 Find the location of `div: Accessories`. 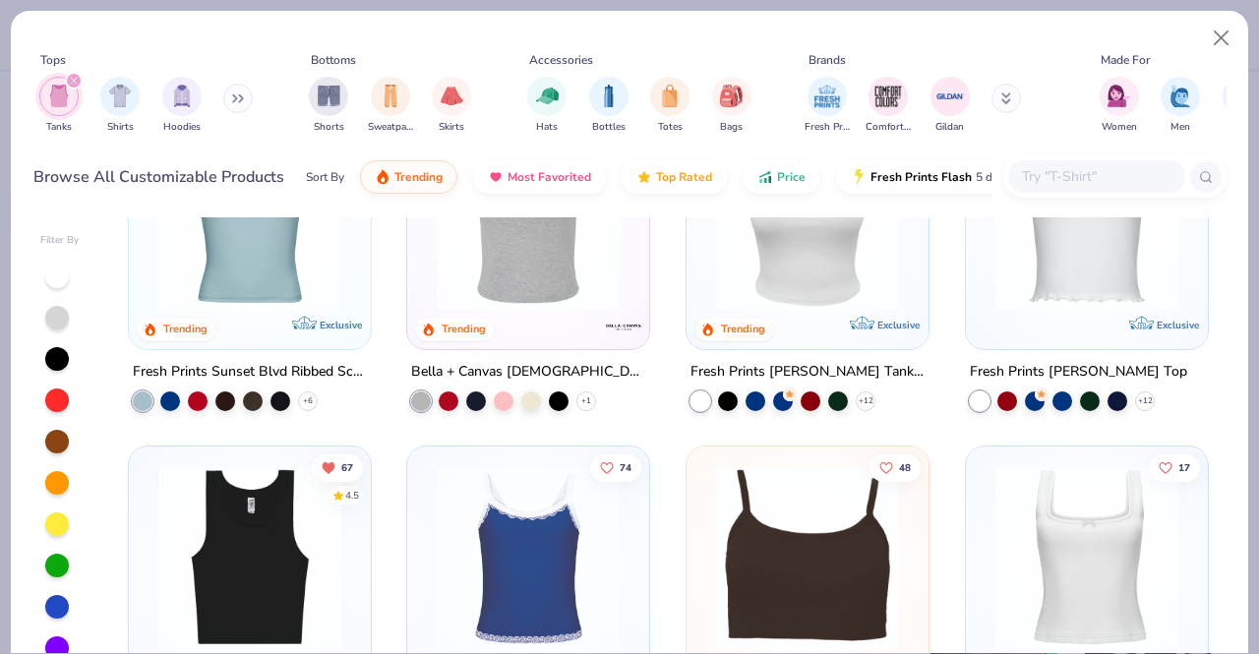

div: Accessories is located at coordinates (561, 60).